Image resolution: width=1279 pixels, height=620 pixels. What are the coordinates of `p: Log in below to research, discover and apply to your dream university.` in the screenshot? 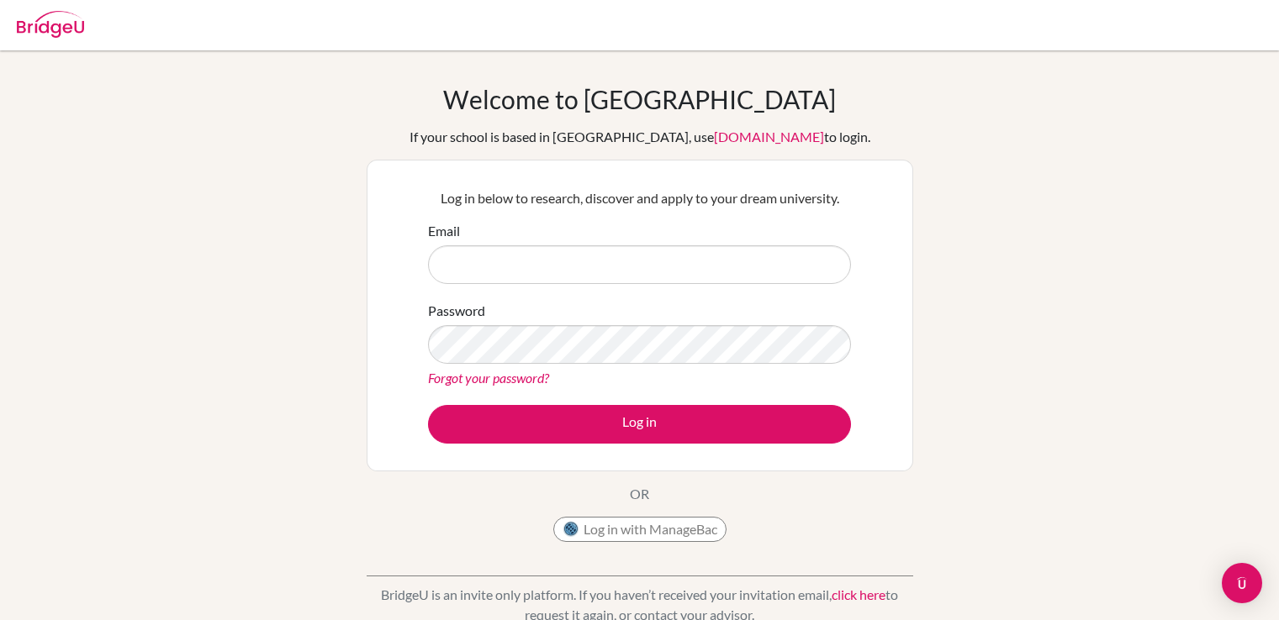 It's located at (639, 198).